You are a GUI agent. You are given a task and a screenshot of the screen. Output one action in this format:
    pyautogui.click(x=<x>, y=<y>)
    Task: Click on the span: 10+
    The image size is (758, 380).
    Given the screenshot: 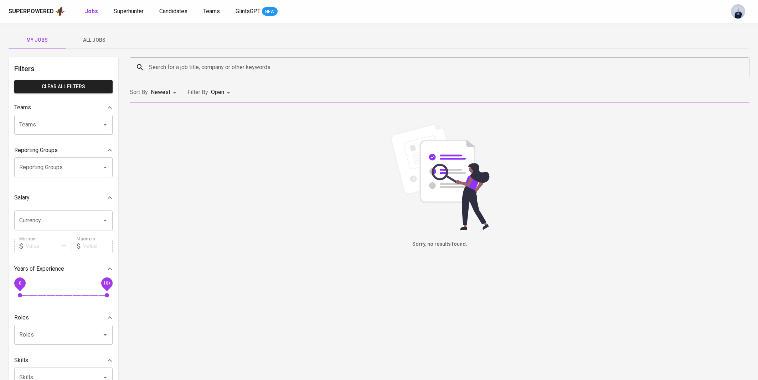 What is the action you would take?
    pyautogui.click(x=106, y=283)
    